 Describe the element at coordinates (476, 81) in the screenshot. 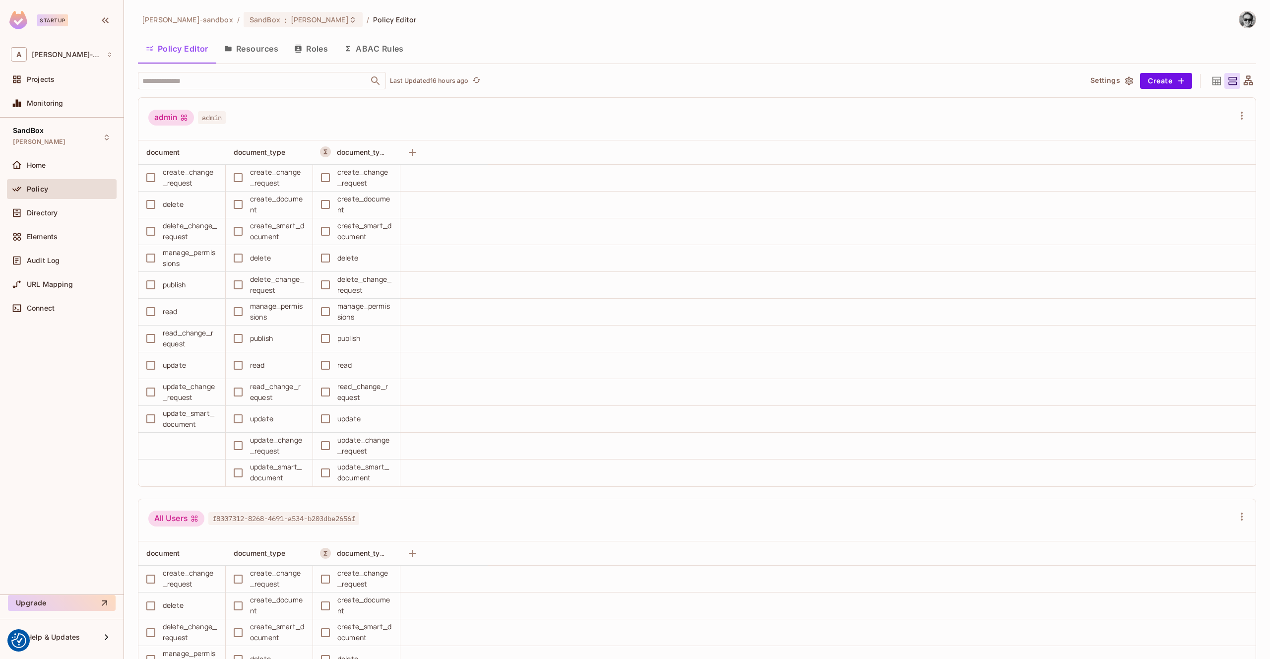

I see `span: refresh` at that location.